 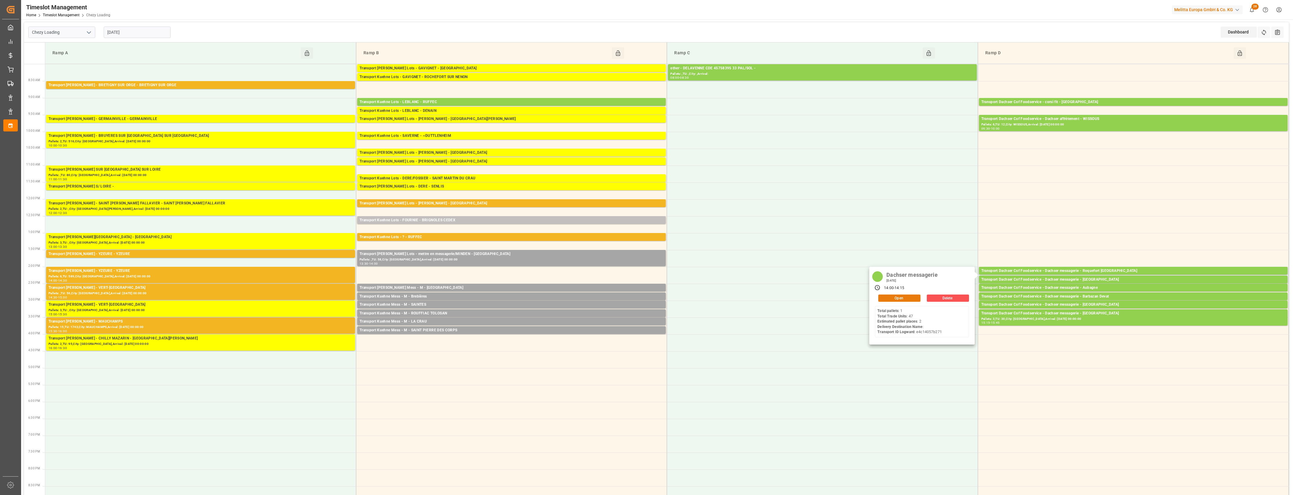 I want to click on div: Transport Kuehne Mess - M - SAINTES, so click(x=511, y=305).